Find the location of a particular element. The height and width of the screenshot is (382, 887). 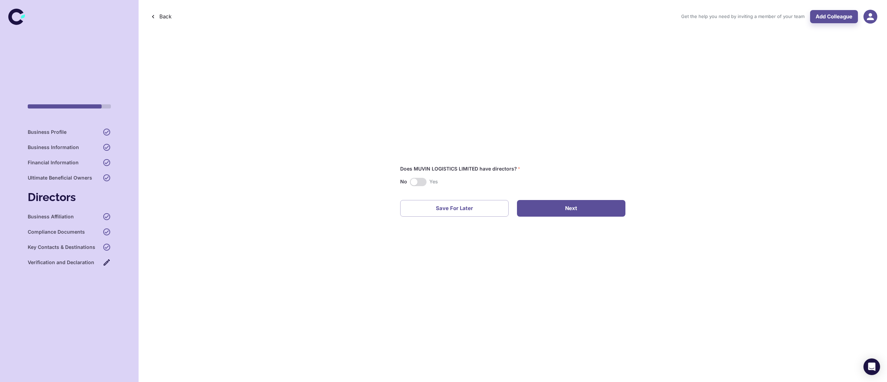

h6: Ultimate Beneficial Owners is located at coordinates (60, 178).